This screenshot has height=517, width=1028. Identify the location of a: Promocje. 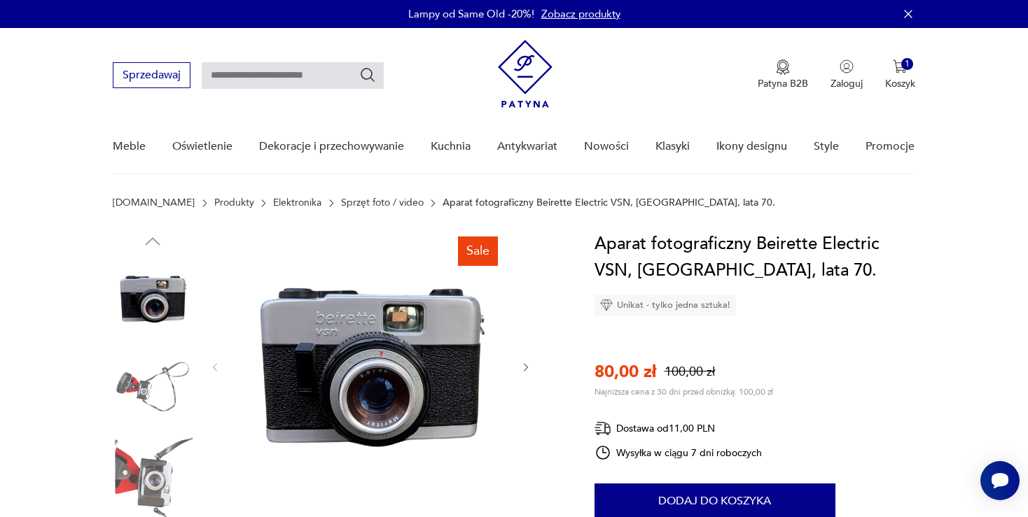
(890, 146).